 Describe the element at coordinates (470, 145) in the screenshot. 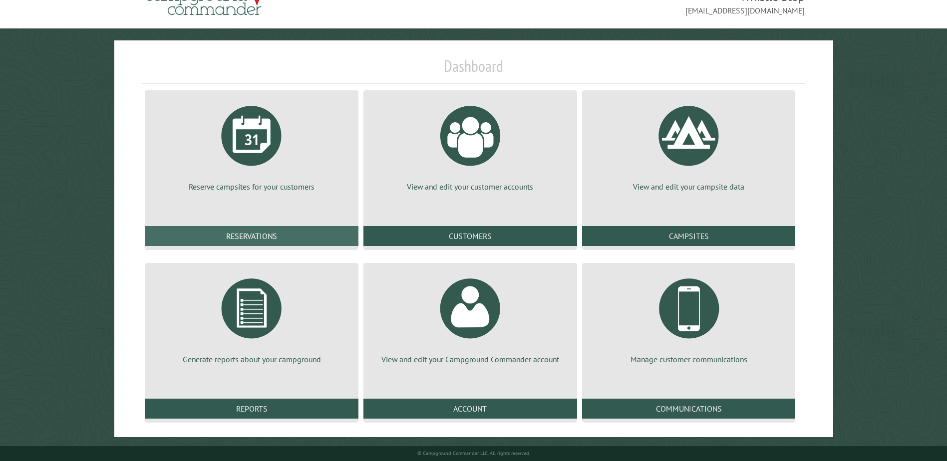

I see `a: View and edit your customer accounts` at that location.